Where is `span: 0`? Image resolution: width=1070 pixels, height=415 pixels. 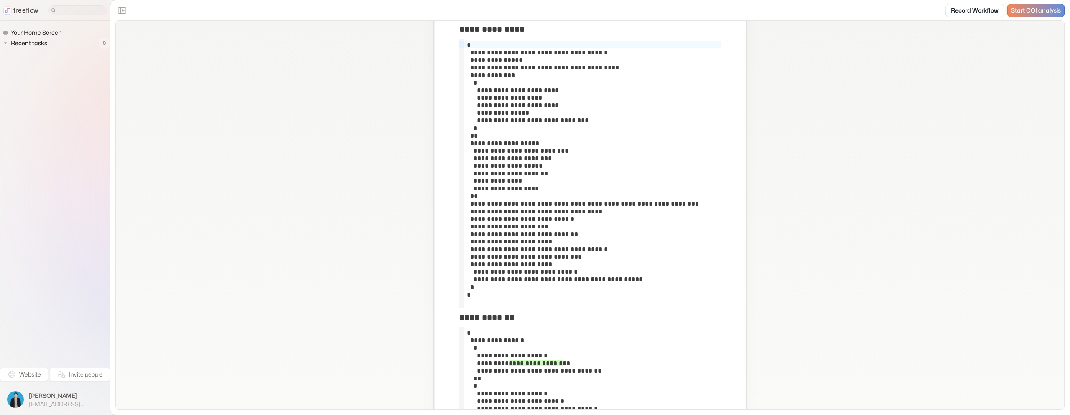
span: 0 is located at coordinates (104, 43).